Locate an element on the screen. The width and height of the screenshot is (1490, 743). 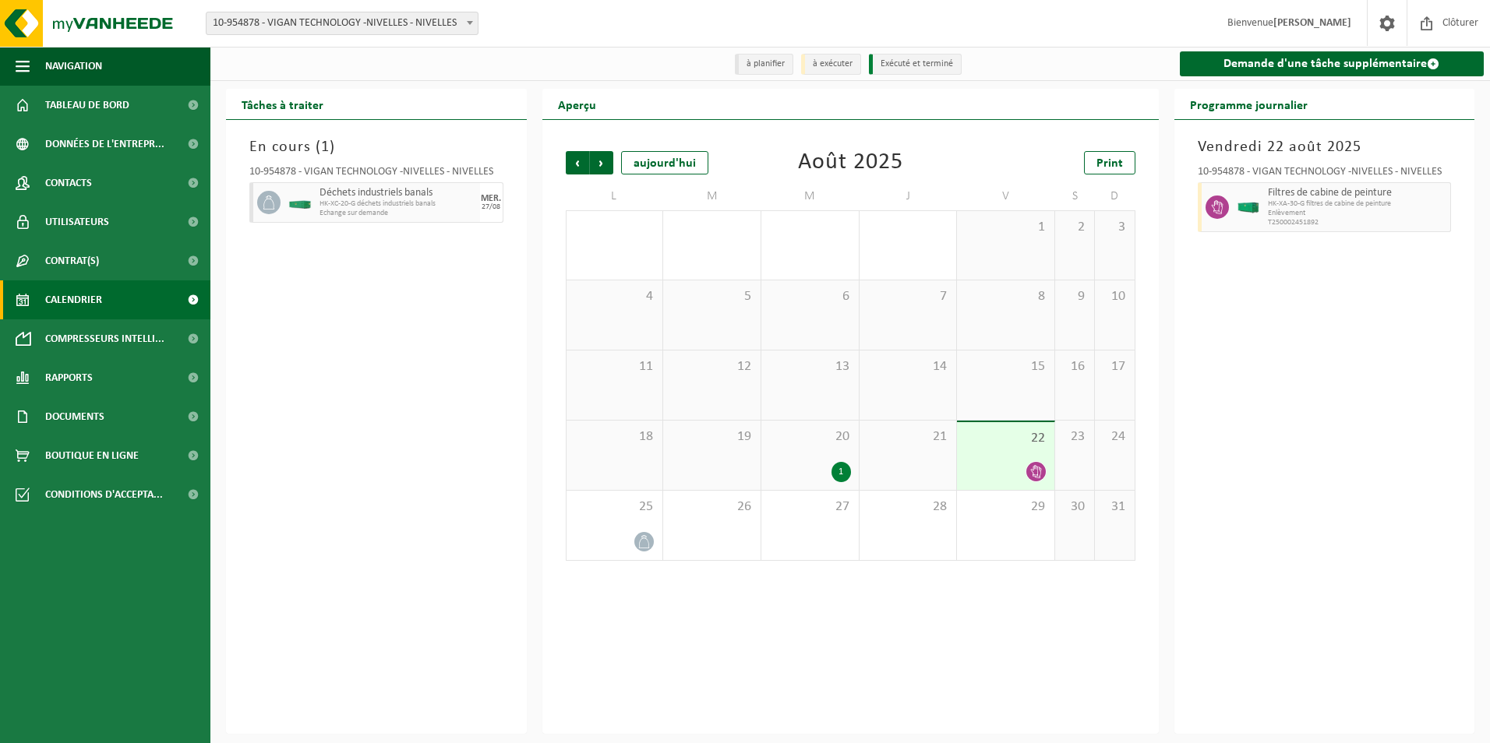
span: 30 is located at coordinates (1075, 507).